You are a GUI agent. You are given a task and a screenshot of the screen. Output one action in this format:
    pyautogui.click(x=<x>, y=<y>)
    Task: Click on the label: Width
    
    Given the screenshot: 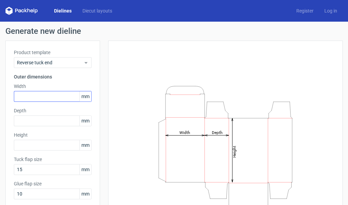 What is the action you would take?
    pyautogui.click(x=53, y=86)
    